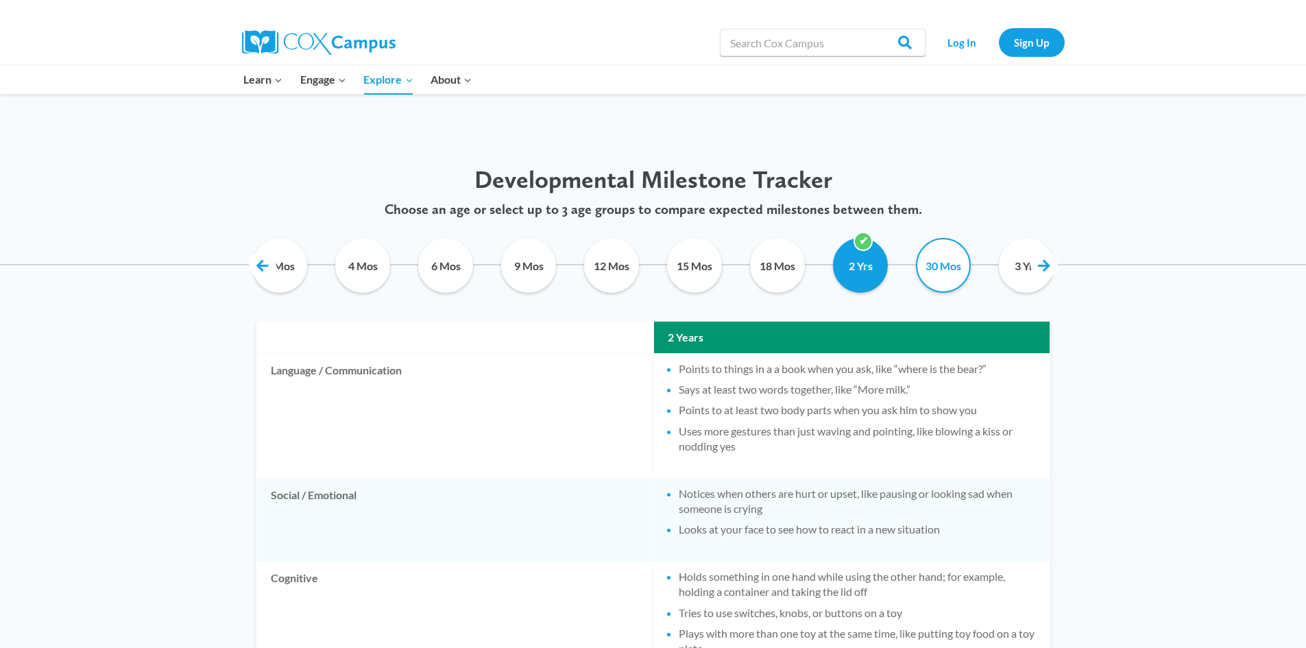  I want to click on li: Uses more gestures than just waving and pointing, like blowing a kiss or nodding yes, so click(857, 439).